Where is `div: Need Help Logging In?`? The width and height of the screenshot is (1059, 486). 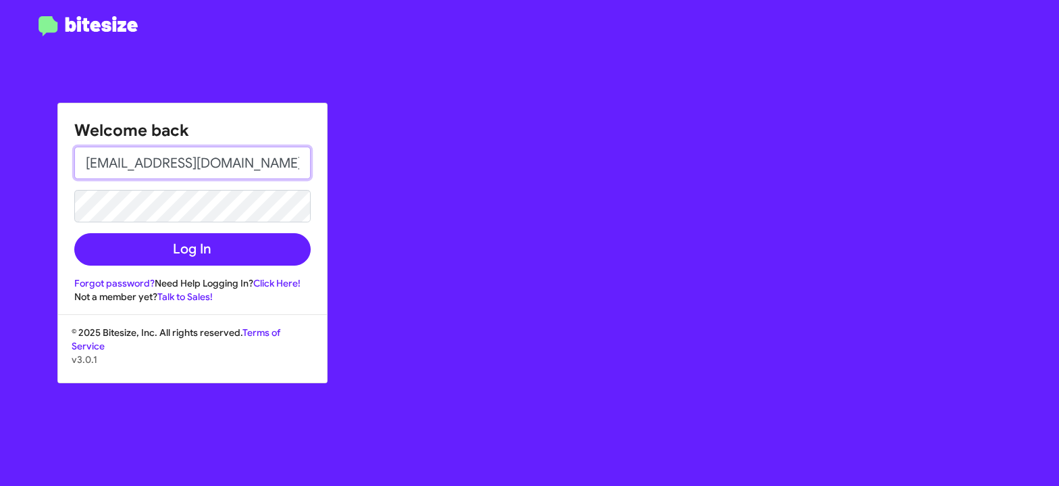 div: Need Help Logging In? is located at coordinates (193, 283).